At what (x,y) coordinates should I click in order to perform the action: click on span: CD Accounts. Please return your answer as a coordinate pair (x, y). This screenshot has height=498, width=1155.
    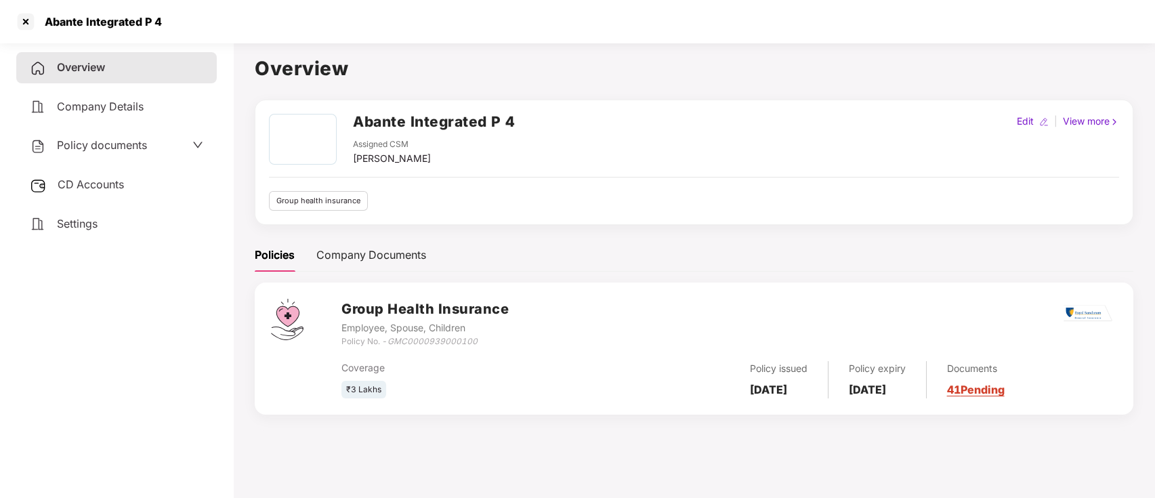
    Looking at the image, I should click on (91, 184).